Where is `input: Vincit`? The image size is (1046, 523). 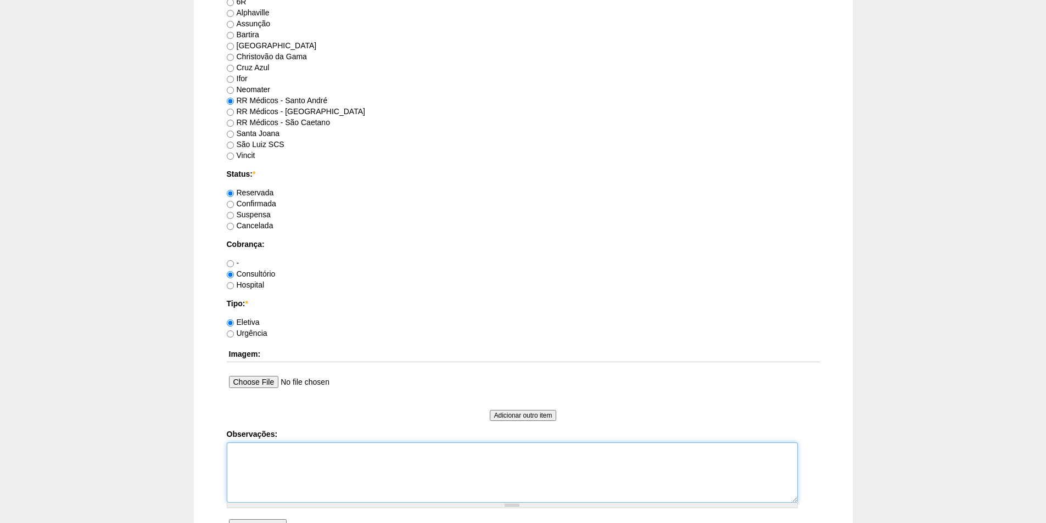 input: Vincit is located at coordinates (230, 156).